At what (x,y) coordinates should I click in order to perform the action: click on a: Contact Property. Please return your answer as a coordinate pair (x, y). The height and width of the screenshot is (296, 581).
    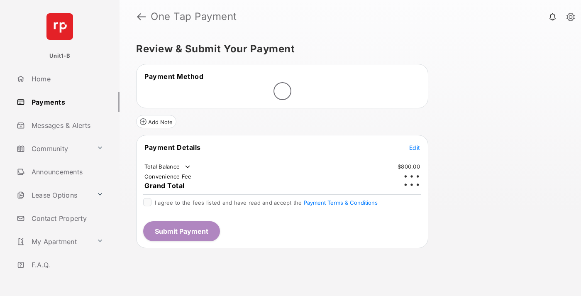
    Looking at the image, I should click on (66, 218).